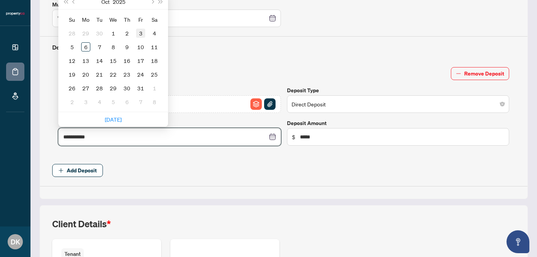 Image resolution: width=537 pixels, height=257 pixels. What do you see at coordinates (141, 74) in the screenshot?
I see `td: 2025-10-24` at bounding box center [141, 74].